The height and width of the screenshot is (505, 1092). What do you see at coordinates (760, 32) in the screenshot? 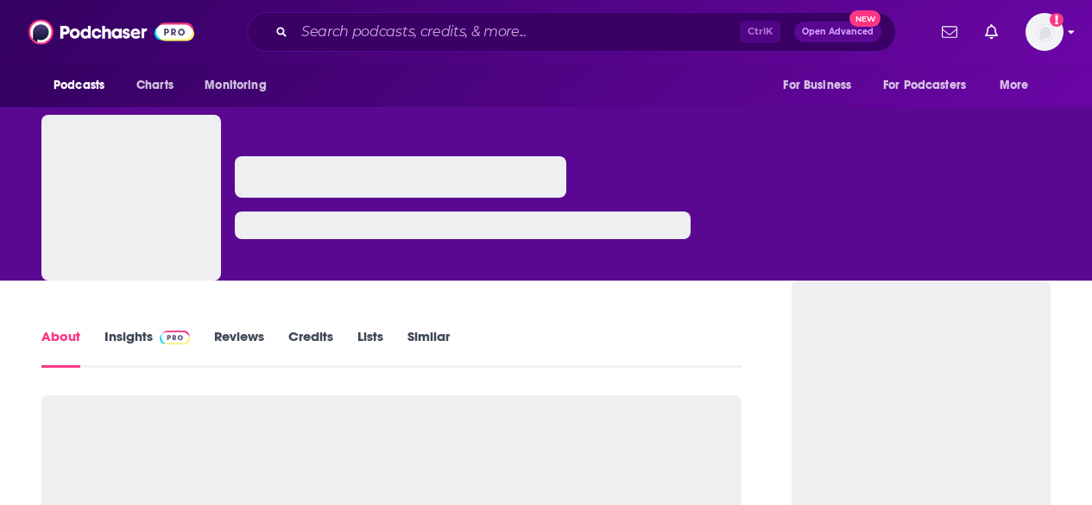
I see `span: Ctrl K` at bounding box center [760, 32].